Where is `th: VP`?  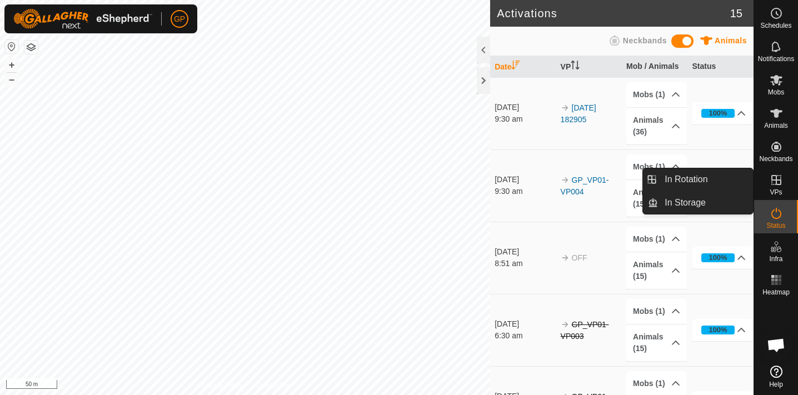 th: VP is located at coordinates (589, 67).